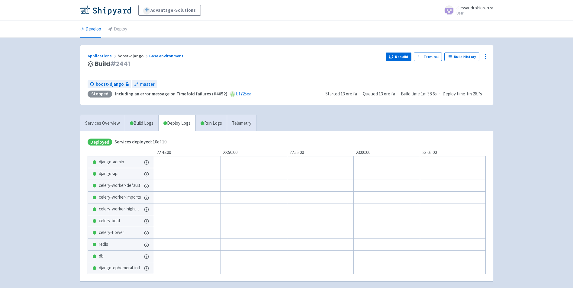 The width and height of the screenshot is (573, 288). I want to click on a: Develop, so click(91, 29).